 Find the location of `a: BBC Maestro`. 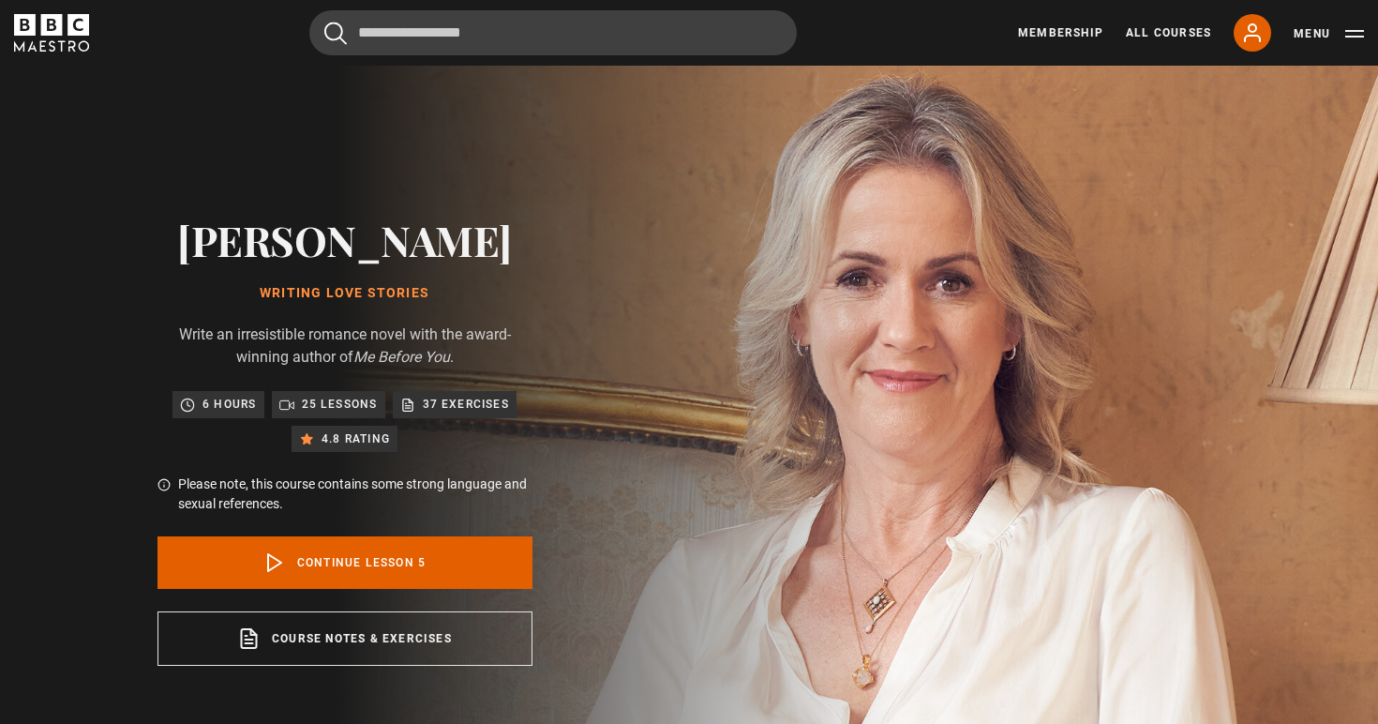

a: BBC Maestro is located at coordinates (52, 33).